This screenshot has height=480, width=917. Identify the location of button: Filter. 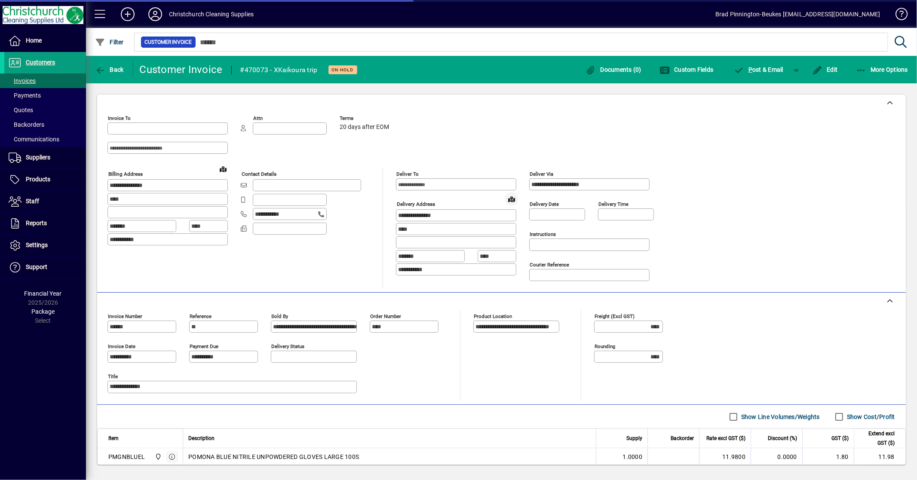
(109, 42).